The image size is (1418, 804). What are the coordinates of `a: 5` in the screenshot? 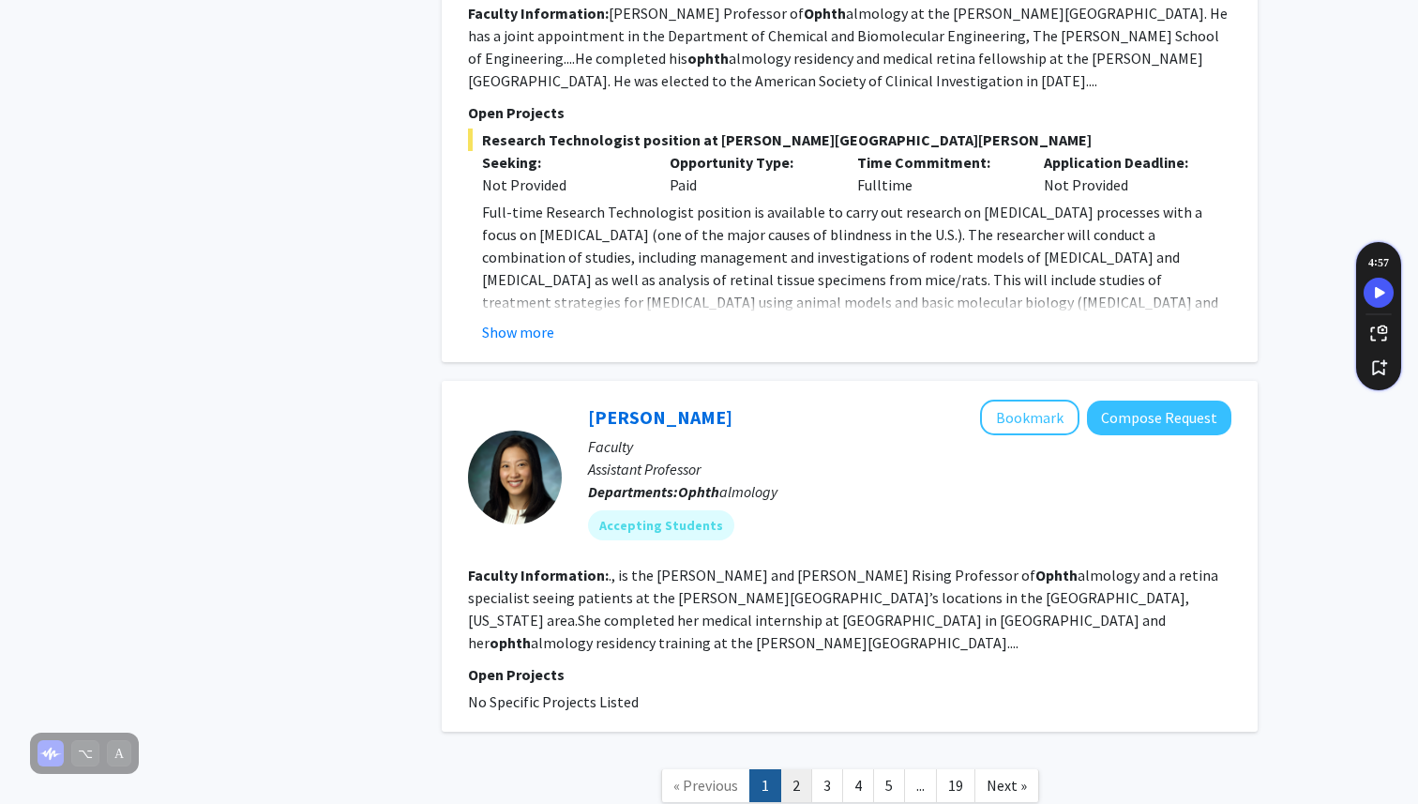 It's located at (889, 785).